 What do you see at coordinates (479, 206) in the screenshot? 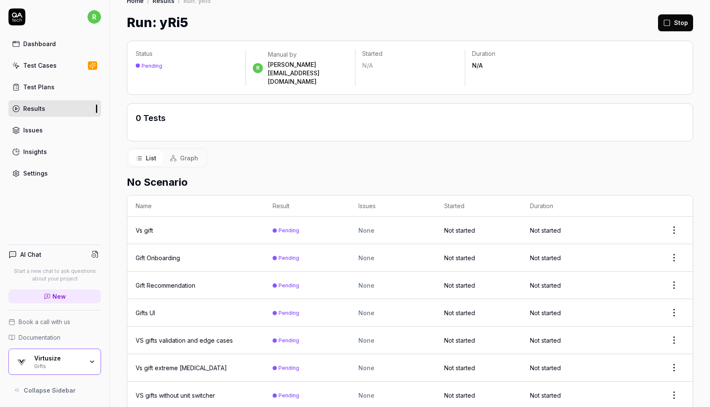
I see `th: Started` at bounding box center [479, 206].